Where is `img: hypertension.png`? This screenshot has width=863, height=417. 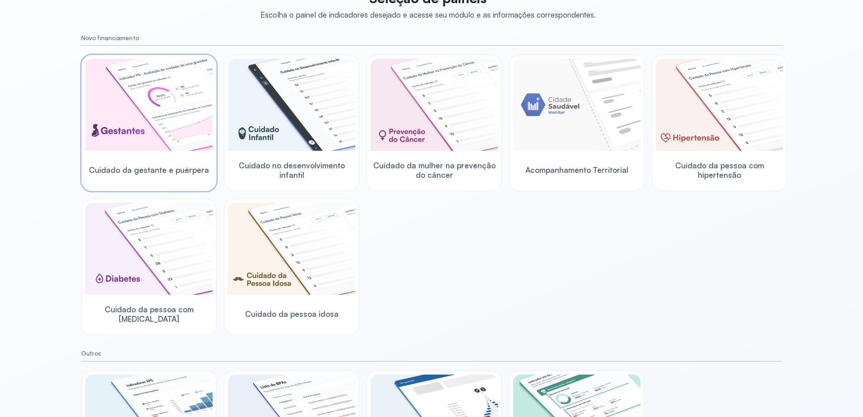 img: hypertension.png is located at coordinates (719, 105).